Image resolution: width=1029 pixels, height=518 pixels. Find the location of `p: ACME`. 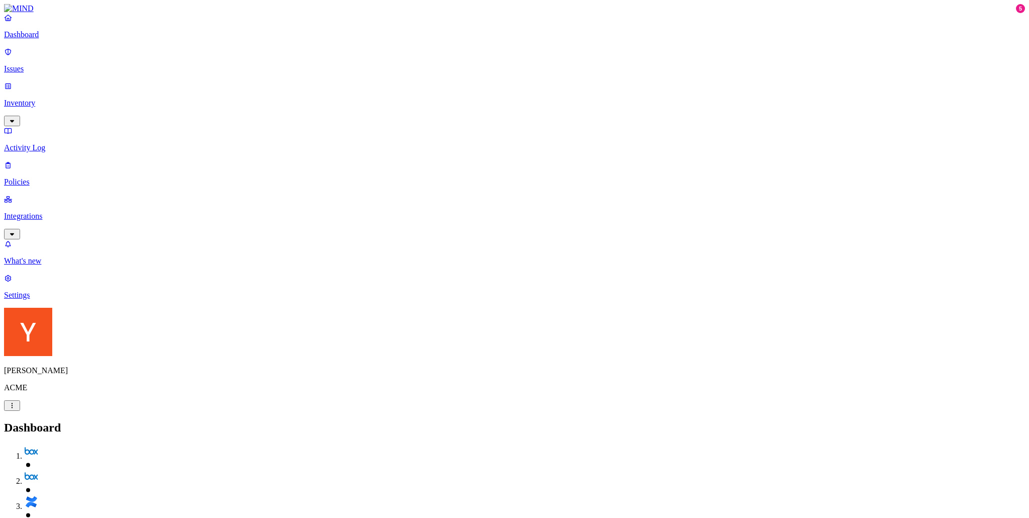

p: ACME is located at coordinates (515, 388).